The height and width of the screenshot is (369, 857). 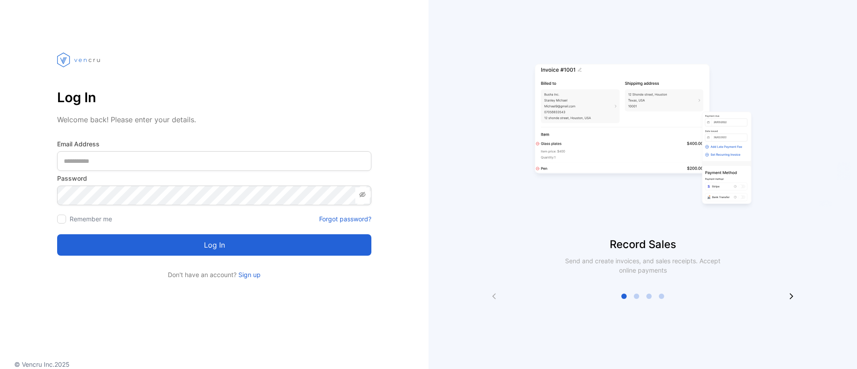 What do you see at coordinates (643, 266) in the screenshot?
I see `p: Send and create invoices, and sales receipts. Accept online payments` at bounding box center [643, 266].